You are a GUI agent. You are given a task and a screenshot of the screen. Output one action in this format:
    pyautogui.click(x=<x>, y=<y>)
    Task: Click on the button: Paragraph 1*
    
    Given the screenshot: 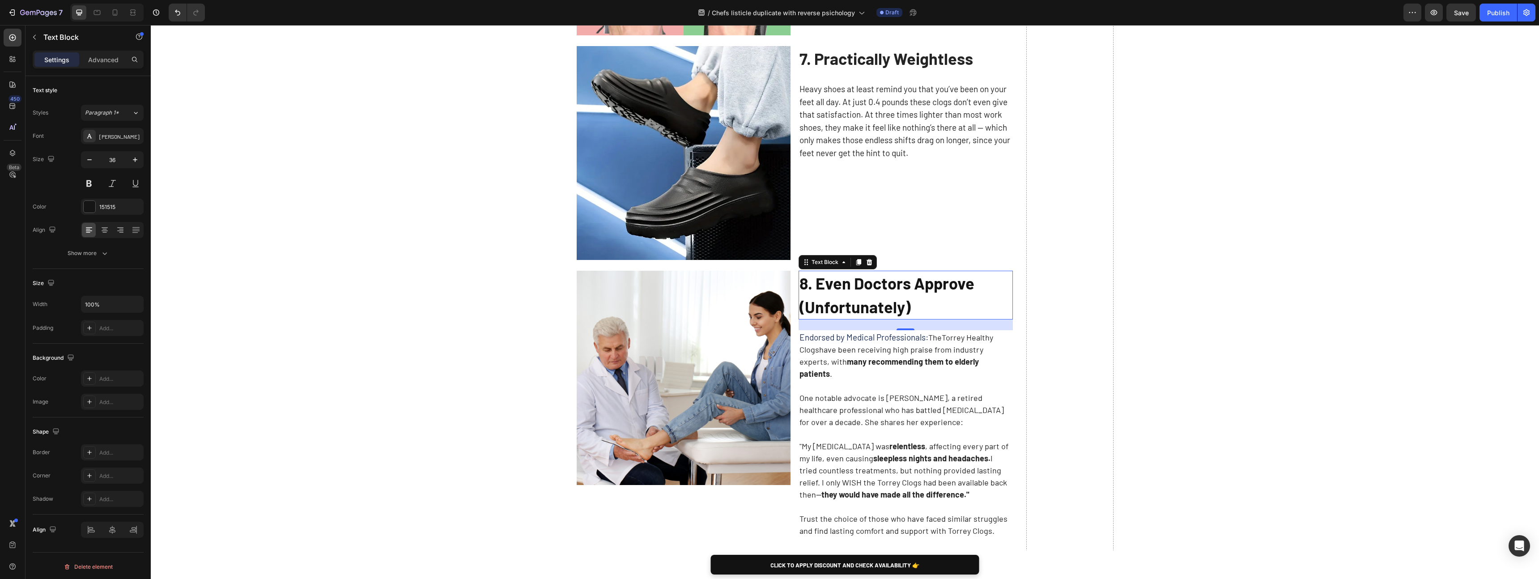 What is the action you would take?
    pyautogui.click(x=112, y=113)
    